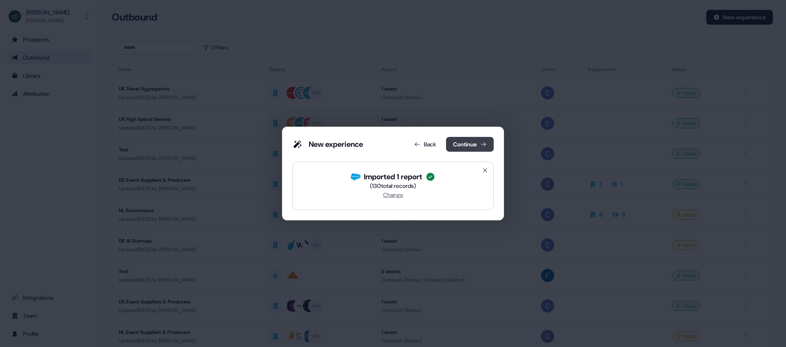 The image size is (786, 347). Describe the element at coordinates (425, 144) in the screenshot. I see `button: Back` at that location.